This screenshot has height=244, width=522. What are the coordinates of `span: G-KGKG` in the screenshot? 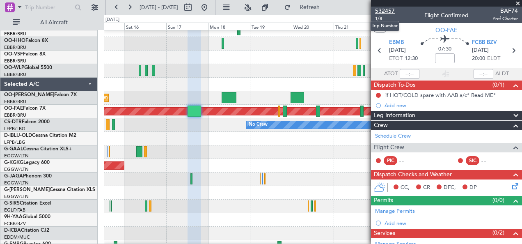 It's located at (14, 163).